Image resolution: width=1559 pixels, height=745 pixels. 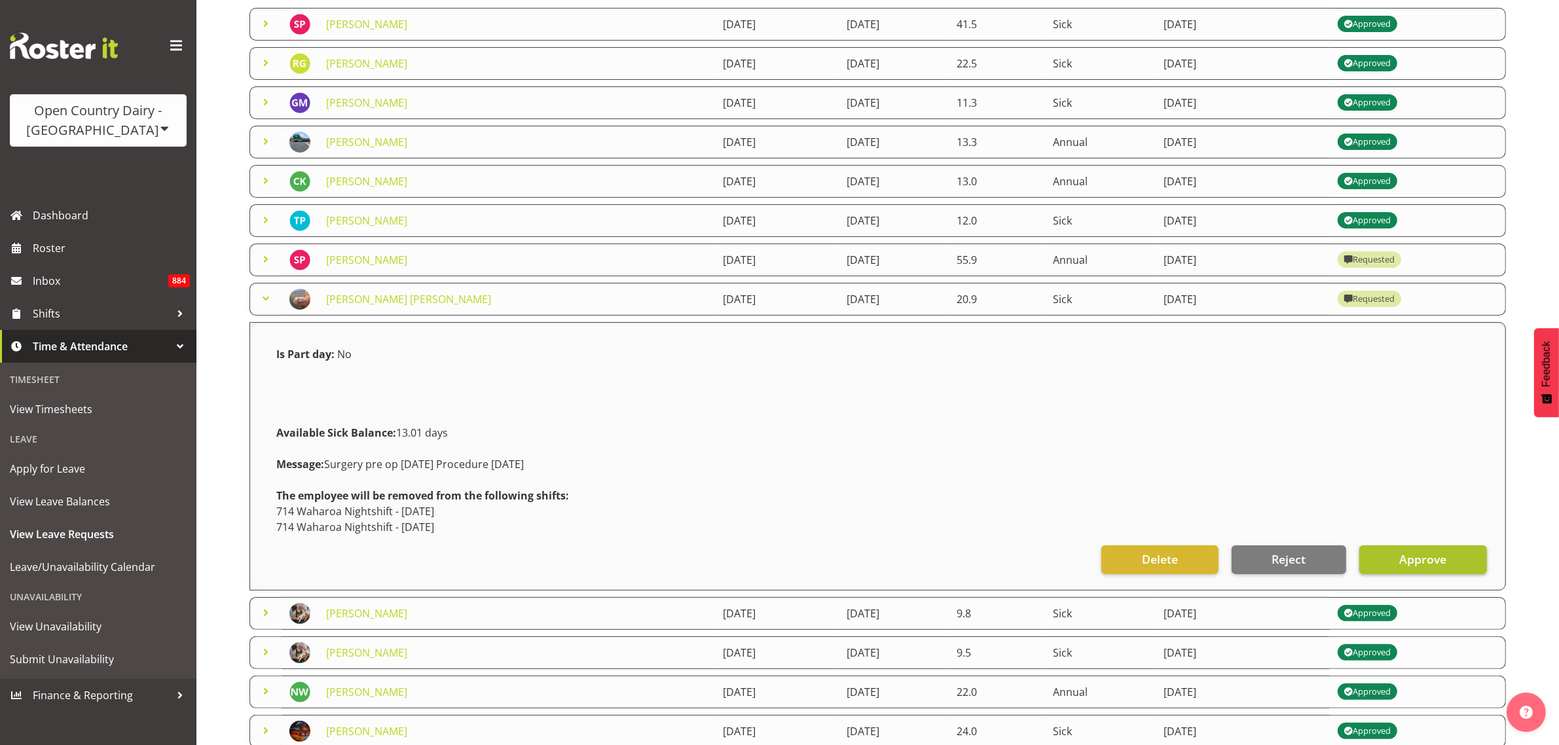 What do you see at coordinates (1422, 559) in the screenshot?
I see `span: Approve` at bounding box center [1422, 559].